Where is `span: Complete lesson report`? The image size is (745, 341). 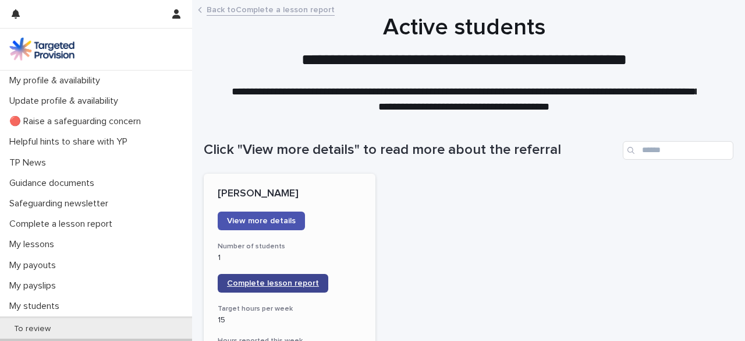 span: Complete lesson report is located at coordinates (273, 283).